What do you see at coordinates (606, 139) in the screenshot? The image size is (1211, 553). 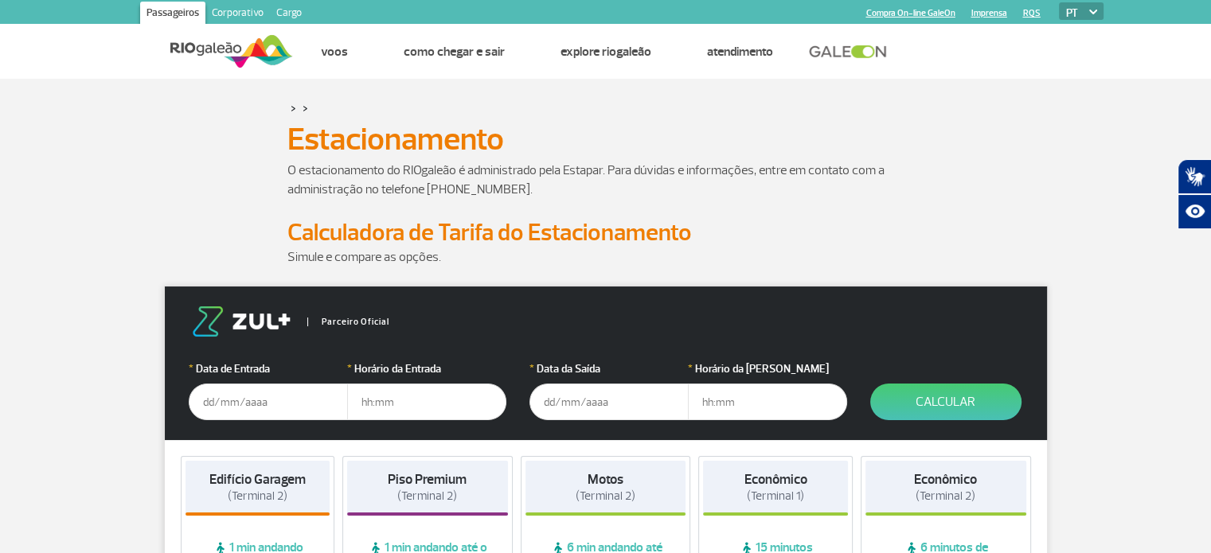 I see `h1: Estacionamento` at bounding box center [606, 139].